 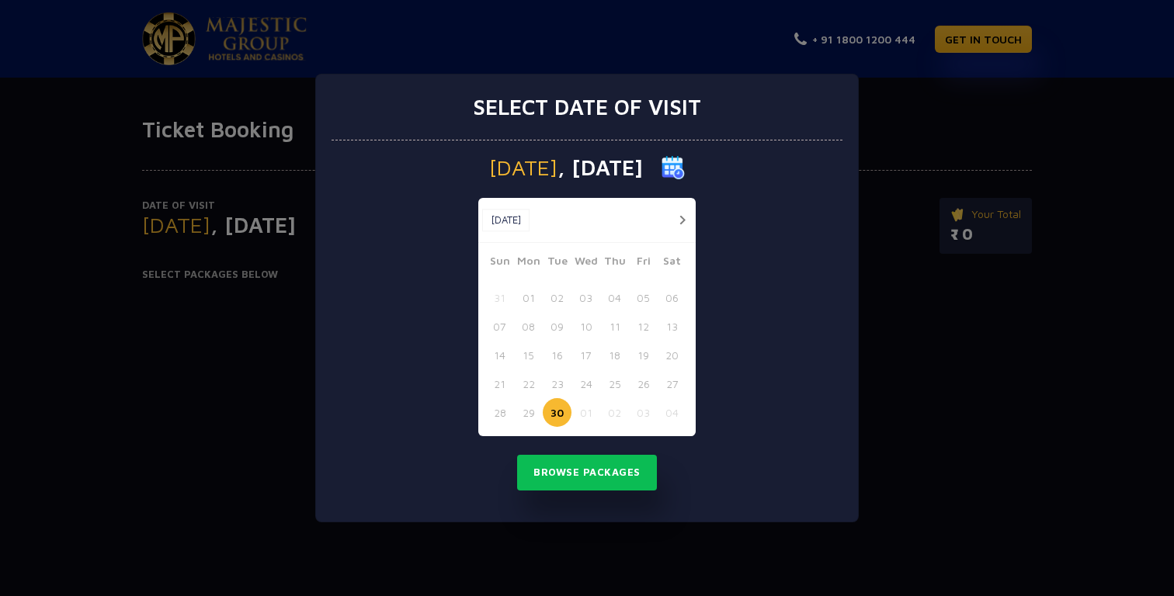 What do you see at coordinates (614, 326) in the screenshot?
I see `button: 11` at bounding box center [614, 326].